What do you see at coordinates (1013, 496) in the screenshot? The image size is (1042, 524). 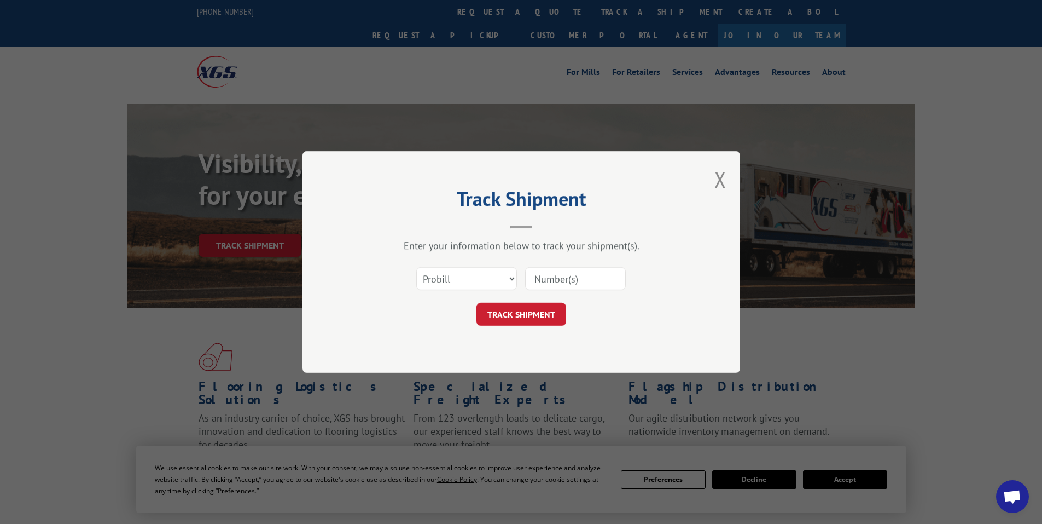 I see `div: Open chat` at bounding box center [1013, 496].